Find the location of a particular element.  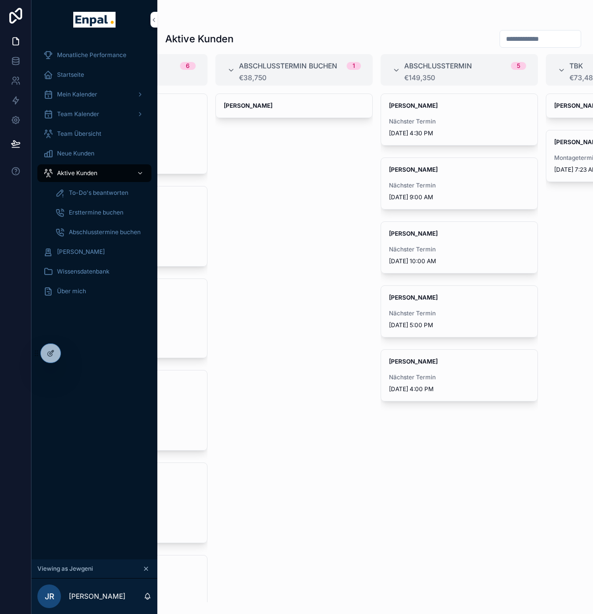

a: Team Kalender is located at coordinates (94, 114).